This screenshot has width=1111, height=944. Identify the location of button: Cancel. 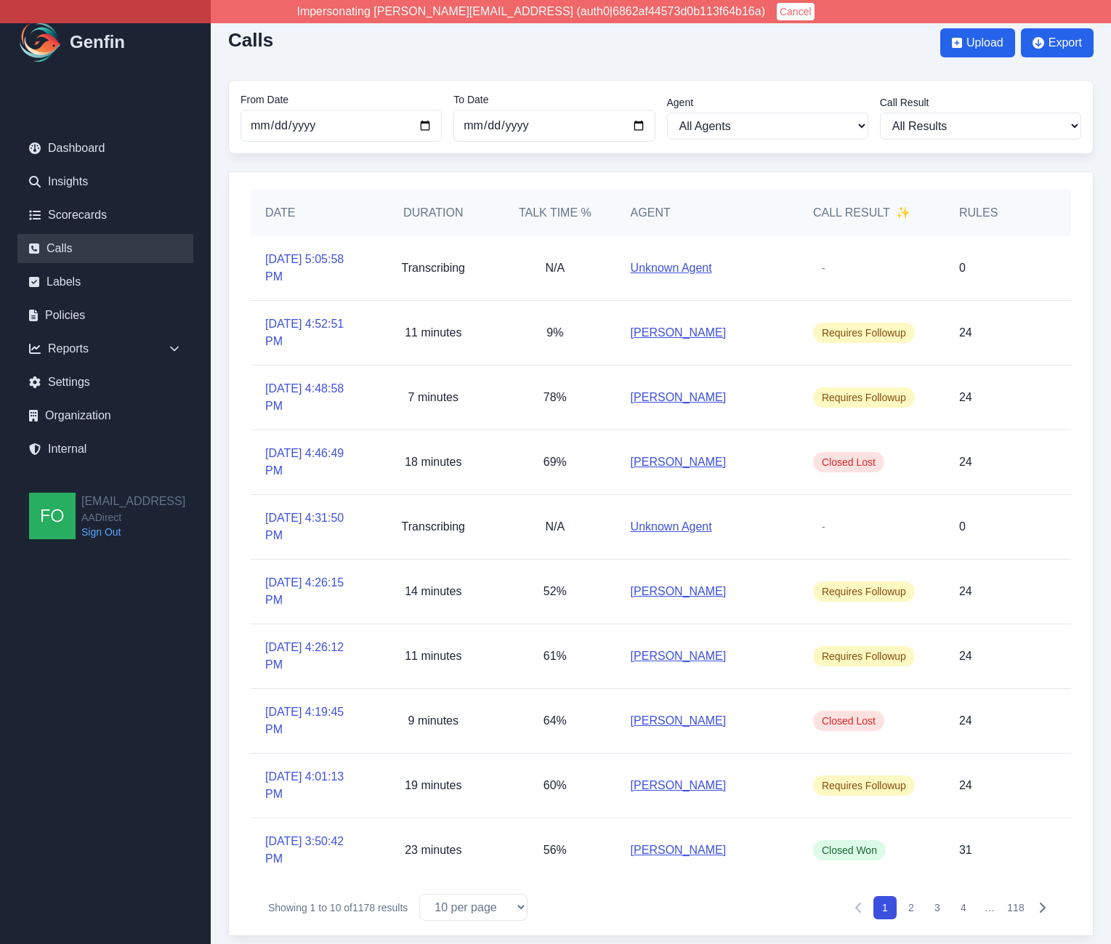
(796, 12).